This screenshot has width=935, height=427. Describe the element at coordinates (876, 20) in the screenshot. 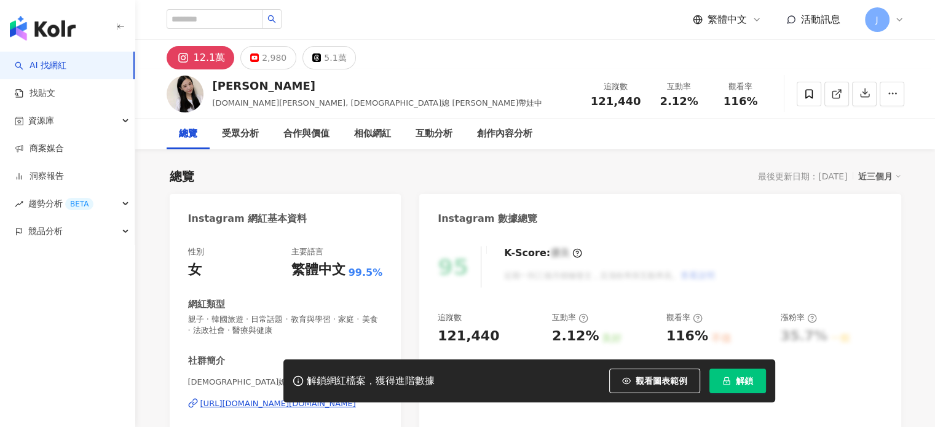

I see `span: J` at that location.